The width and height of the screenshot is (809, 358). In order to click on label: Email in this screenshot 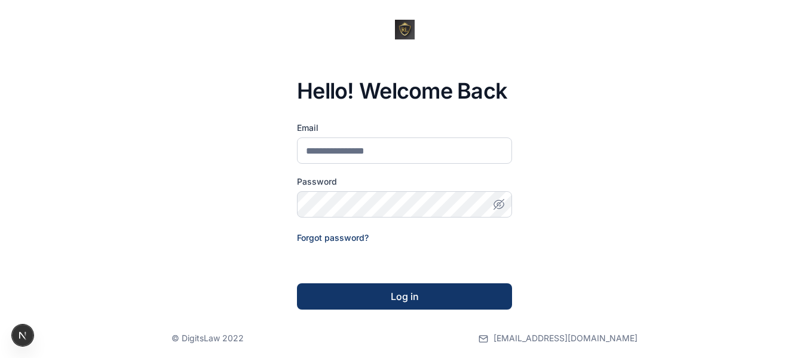, I will do `click(404, 128)`.